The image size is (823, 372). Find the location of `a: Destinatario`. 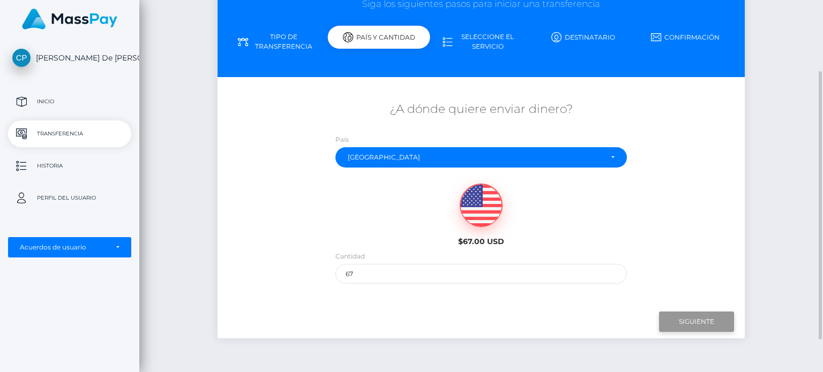

a: Destinatario is located at coordinates (583, 37).